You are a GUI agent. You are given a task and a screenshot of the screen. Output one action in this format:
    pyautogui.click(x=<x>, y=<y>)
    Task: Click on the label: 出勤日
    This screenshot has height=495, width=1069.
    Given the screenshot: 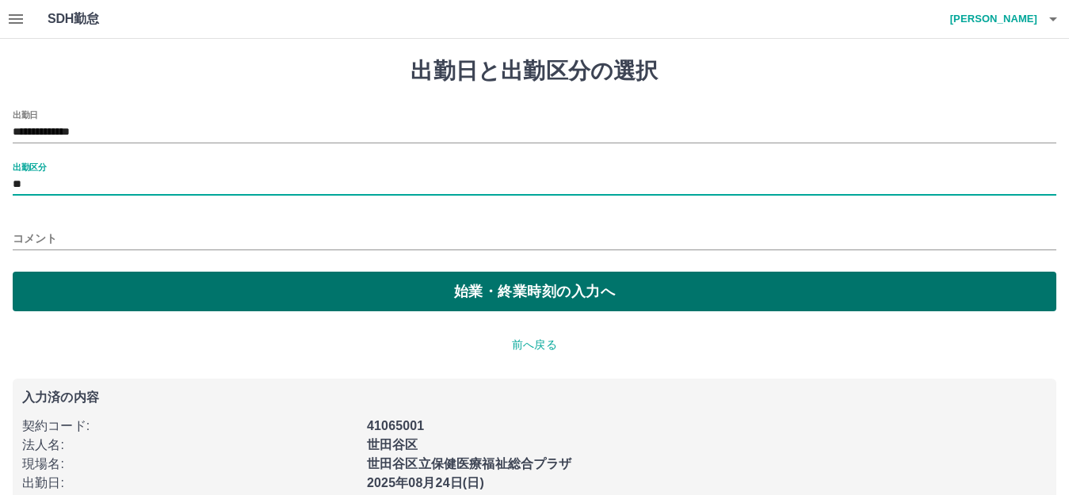 What is the action you would take?
    pyautogui.click(x=25, y=114)
    